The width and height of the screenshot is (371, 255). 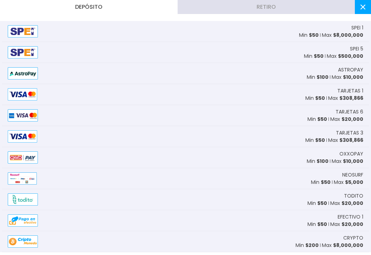 I want to click on span: TARJETAS 6, so click(x=349, y=112).